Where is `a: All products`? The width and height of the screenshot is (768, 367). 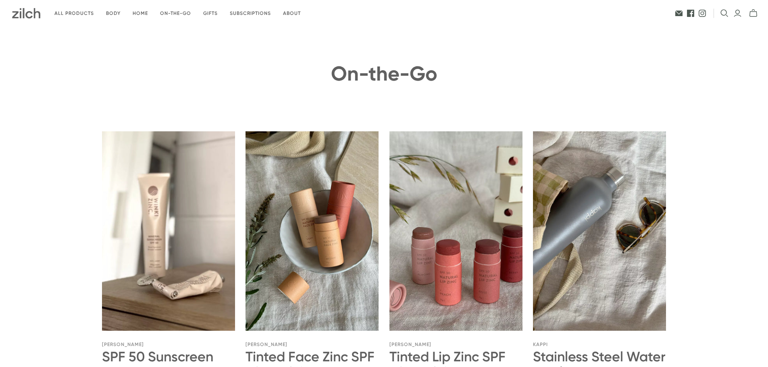 a: All products is located at coordinates (74, 13).